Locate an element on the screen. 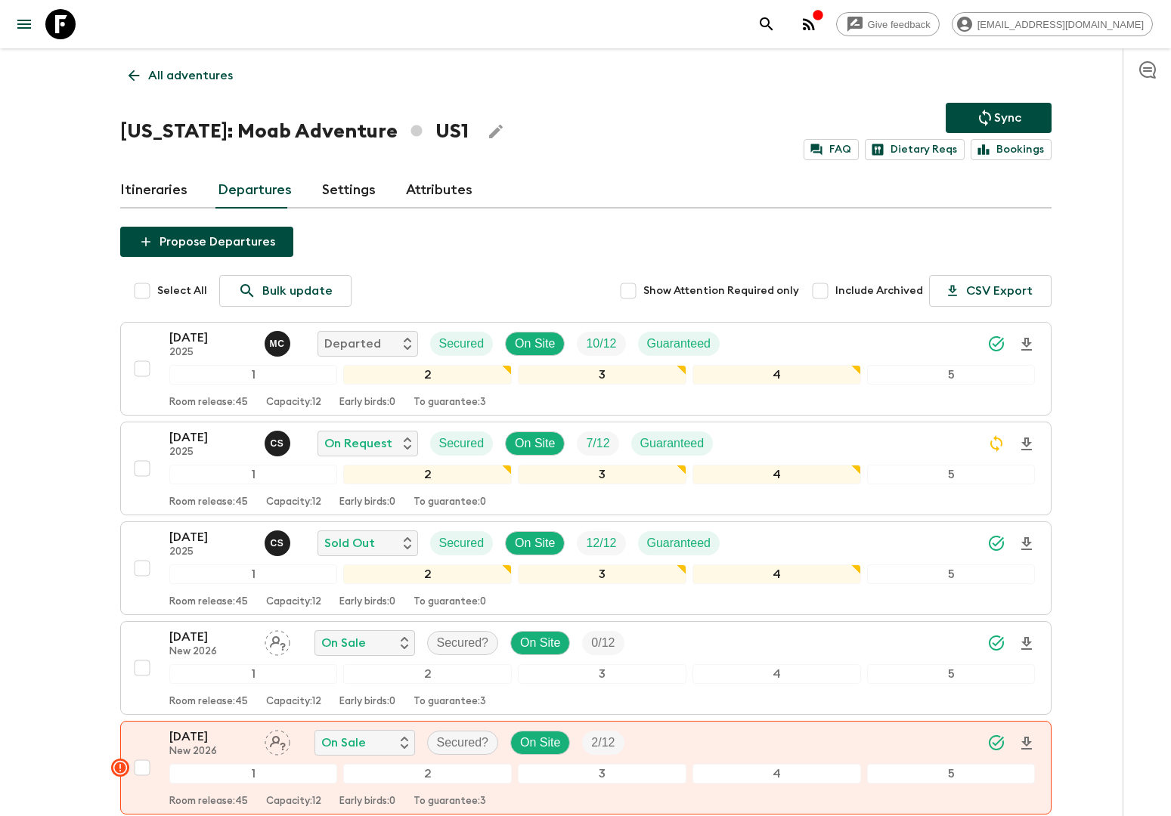 The width and height of the screenshot is (1171, 816). p: Departed is located at coordinates (352, 344).